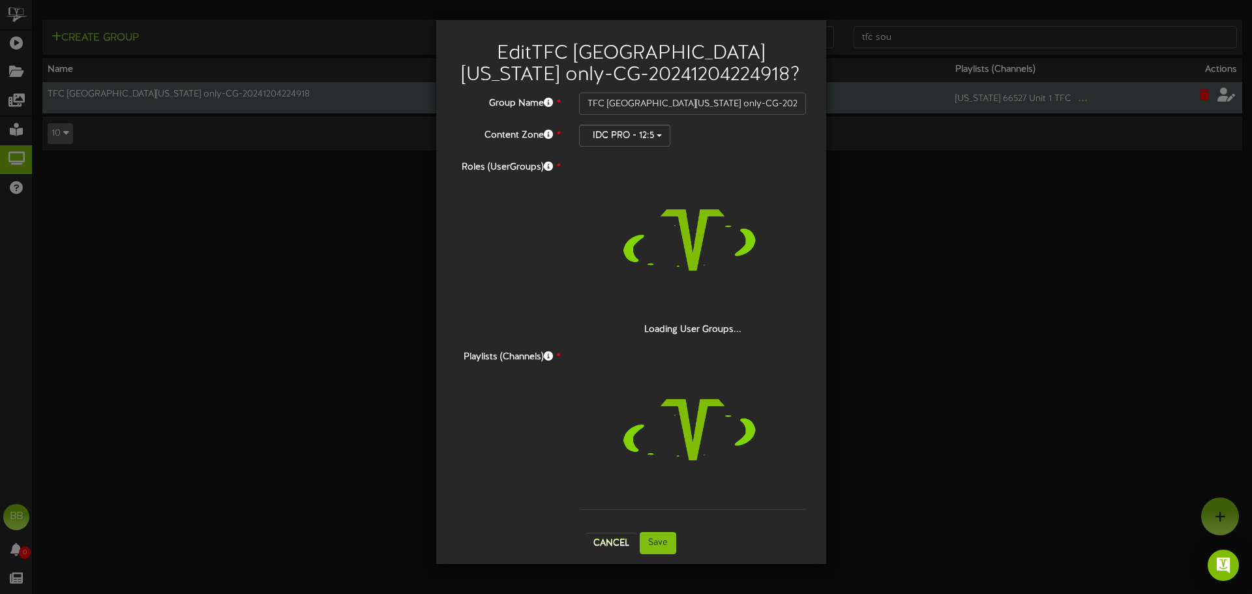  What do you see at coordinates (692, 104) in the screenshot?
I see `input: Channel Group Name` at bounding box center [692, 104].